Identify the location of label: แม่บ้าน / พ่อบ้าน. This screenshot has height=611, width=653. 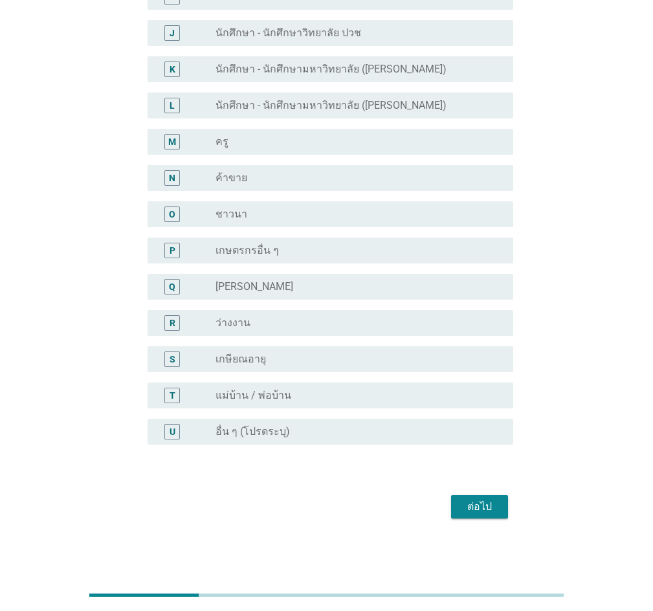
(253, 396).